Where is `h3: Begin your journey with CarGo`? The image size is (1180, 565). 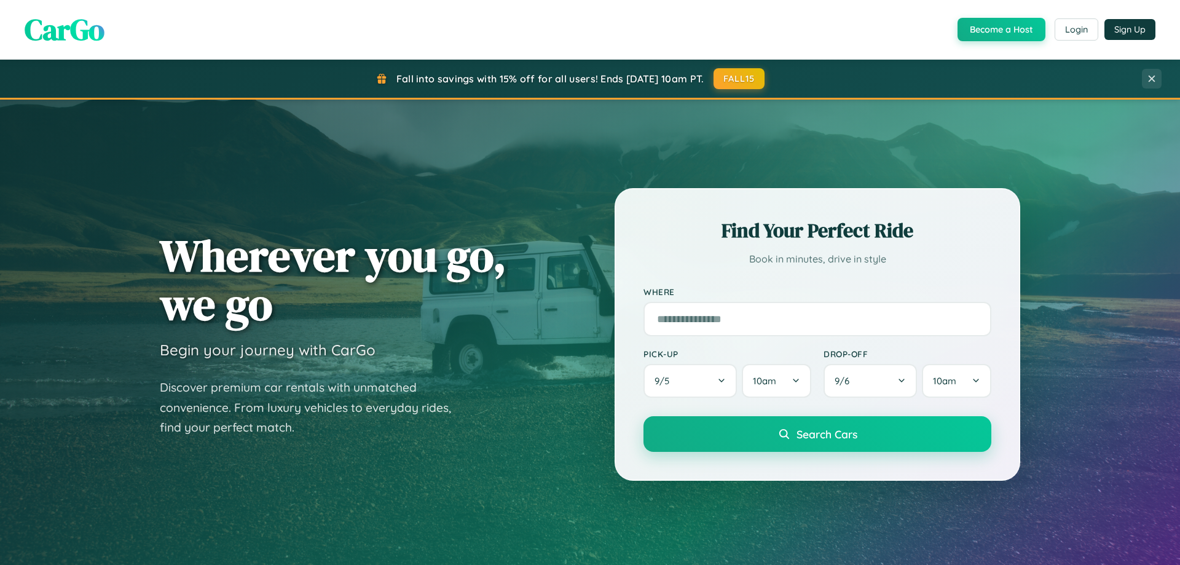
h3: Begin your journey with CarGo is located at coordinates (267, 350).